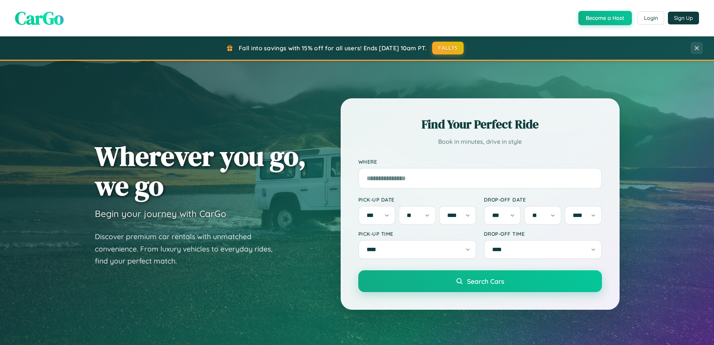  What do you see at coordinates (480, 161) in the screenshot?
I see `label: Where` at bounding box center [480, 161].